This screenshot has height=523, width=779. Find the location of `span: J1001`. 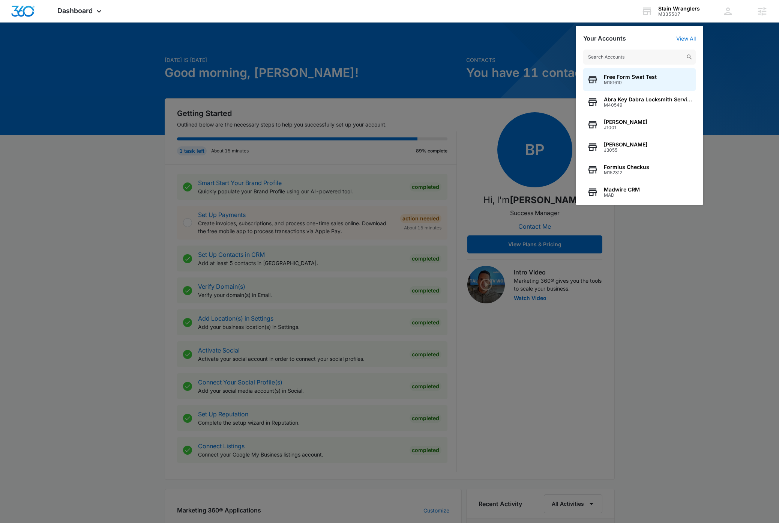

span: J1001 is located at coordinates (626, 128).